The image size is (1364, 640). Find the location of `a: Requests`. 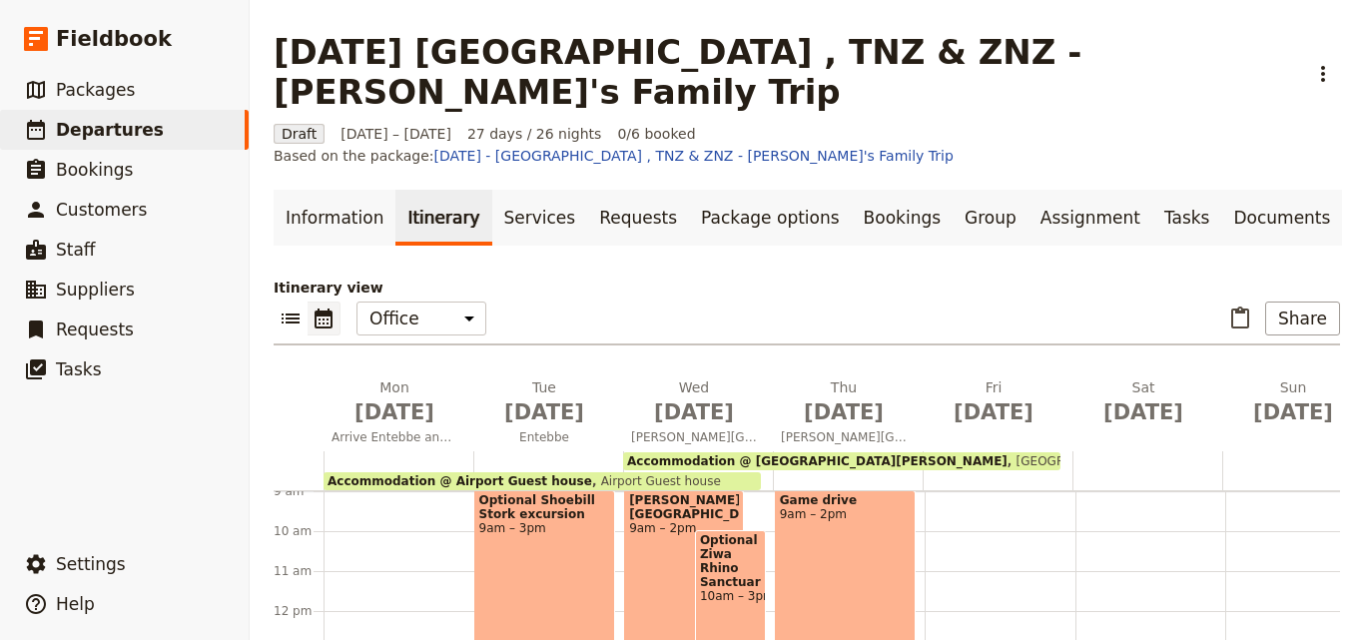

a: Requests is located at coordinates (638, 218).